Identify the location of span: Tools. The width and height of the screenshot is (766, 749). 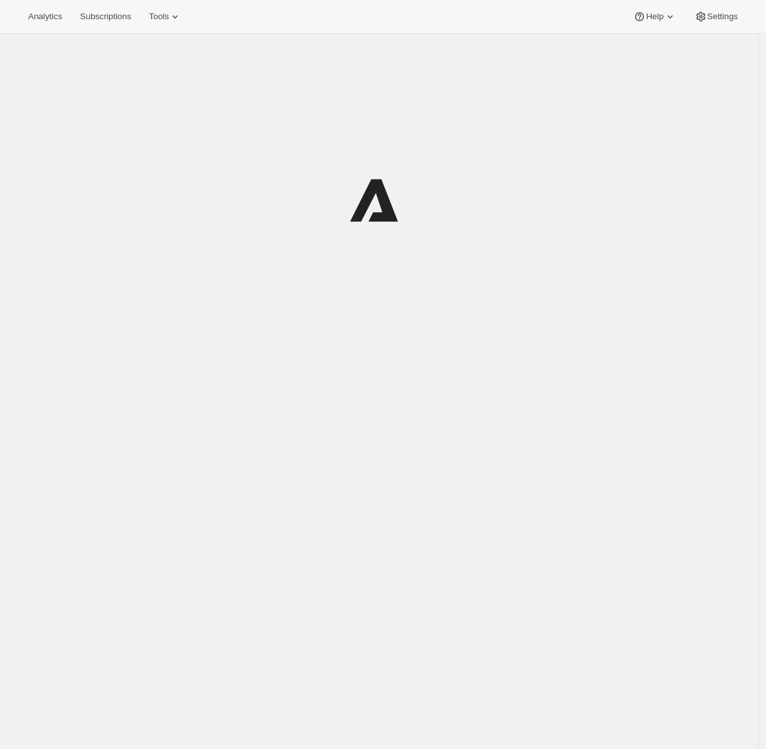
(159, 17).